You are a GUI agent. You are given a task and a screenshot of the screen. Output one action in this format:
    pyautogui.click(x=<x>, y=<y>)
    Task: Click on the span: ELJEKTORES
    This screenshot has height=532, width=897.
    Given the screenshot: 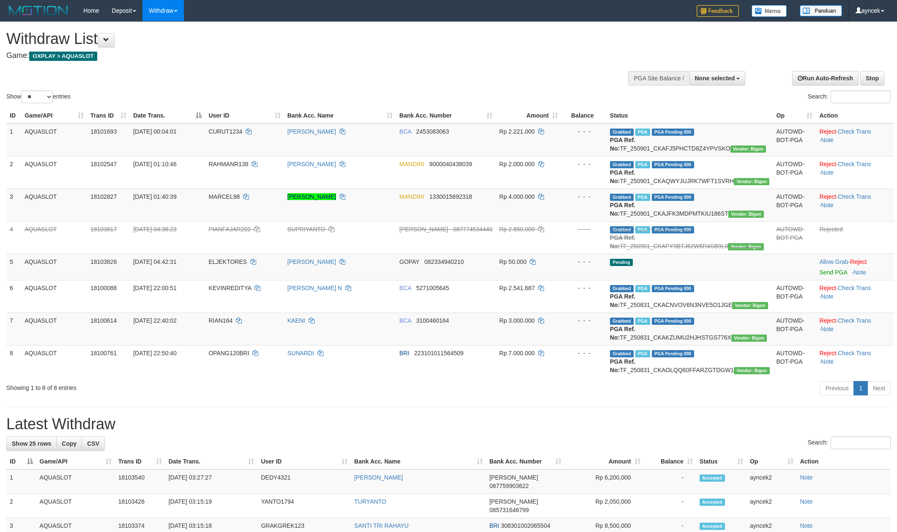 What is the action you would take?
    pyautogui.click(x=227, y=262)
    